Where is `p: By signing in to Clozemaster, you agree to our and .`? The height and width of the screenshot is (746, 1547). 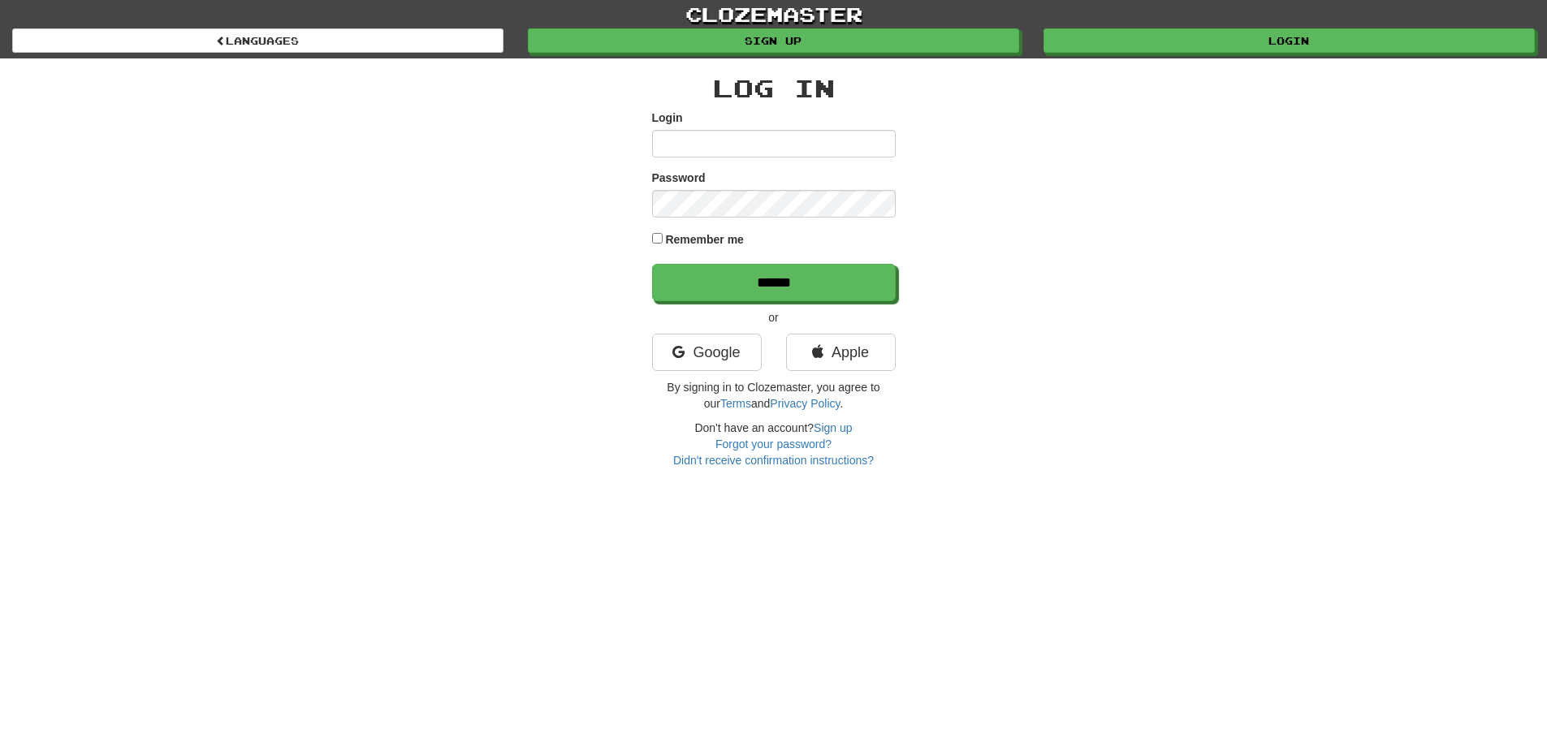
p: By signing in to Clozemaster, you agree to our and . is located at coordinates (774, 396).